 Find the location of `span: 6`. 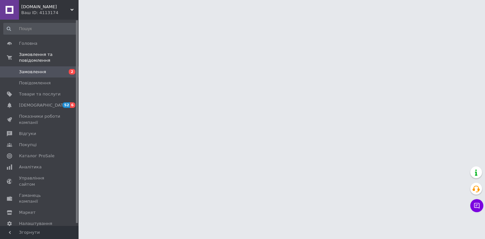

span: 6 is located at coordinates (73, 105).